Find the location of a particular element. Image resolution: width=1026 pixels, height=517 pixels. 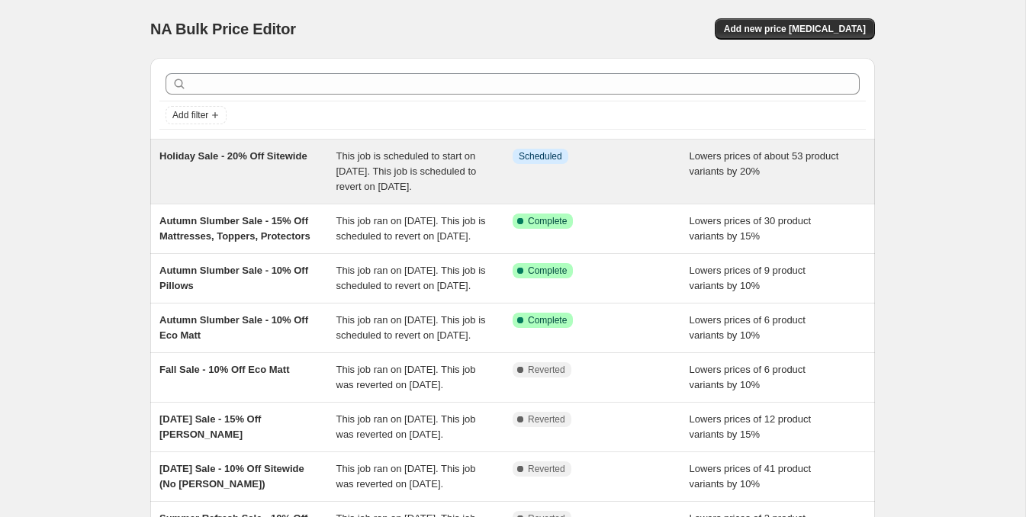

span: Lowers prices of 41 product variants by 10% is located at coordinates (751, 476).